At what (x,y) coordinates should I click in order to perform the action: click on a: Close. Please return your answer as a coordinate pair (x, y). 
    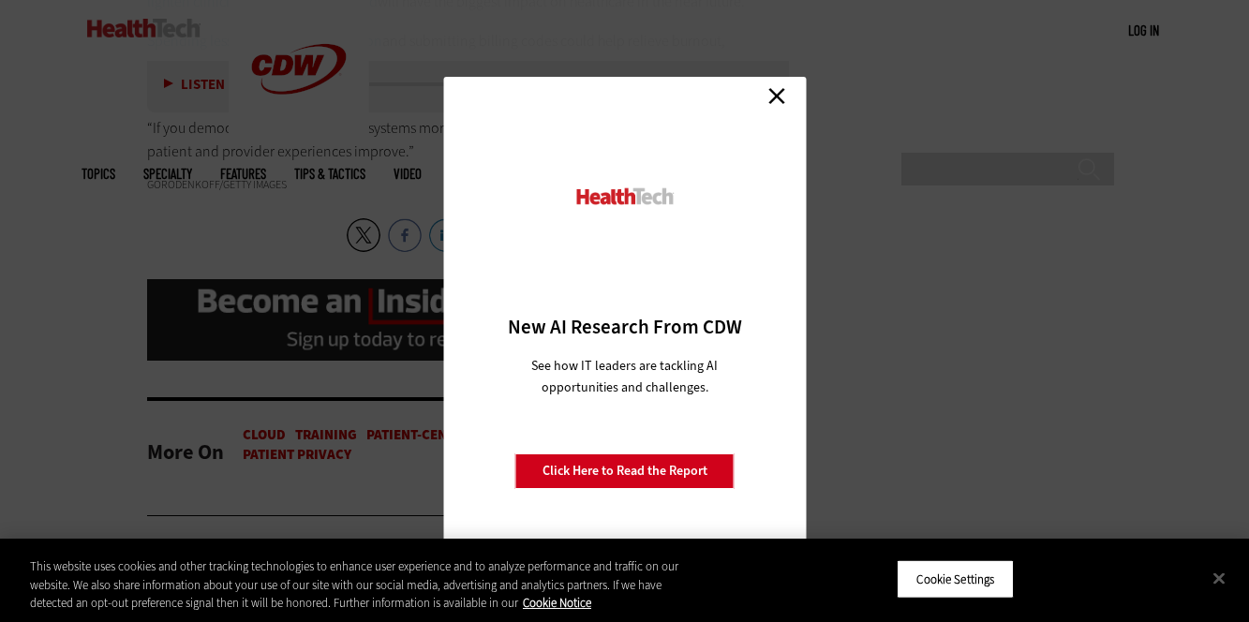
    Looking at the image, I should click on (776, 96).